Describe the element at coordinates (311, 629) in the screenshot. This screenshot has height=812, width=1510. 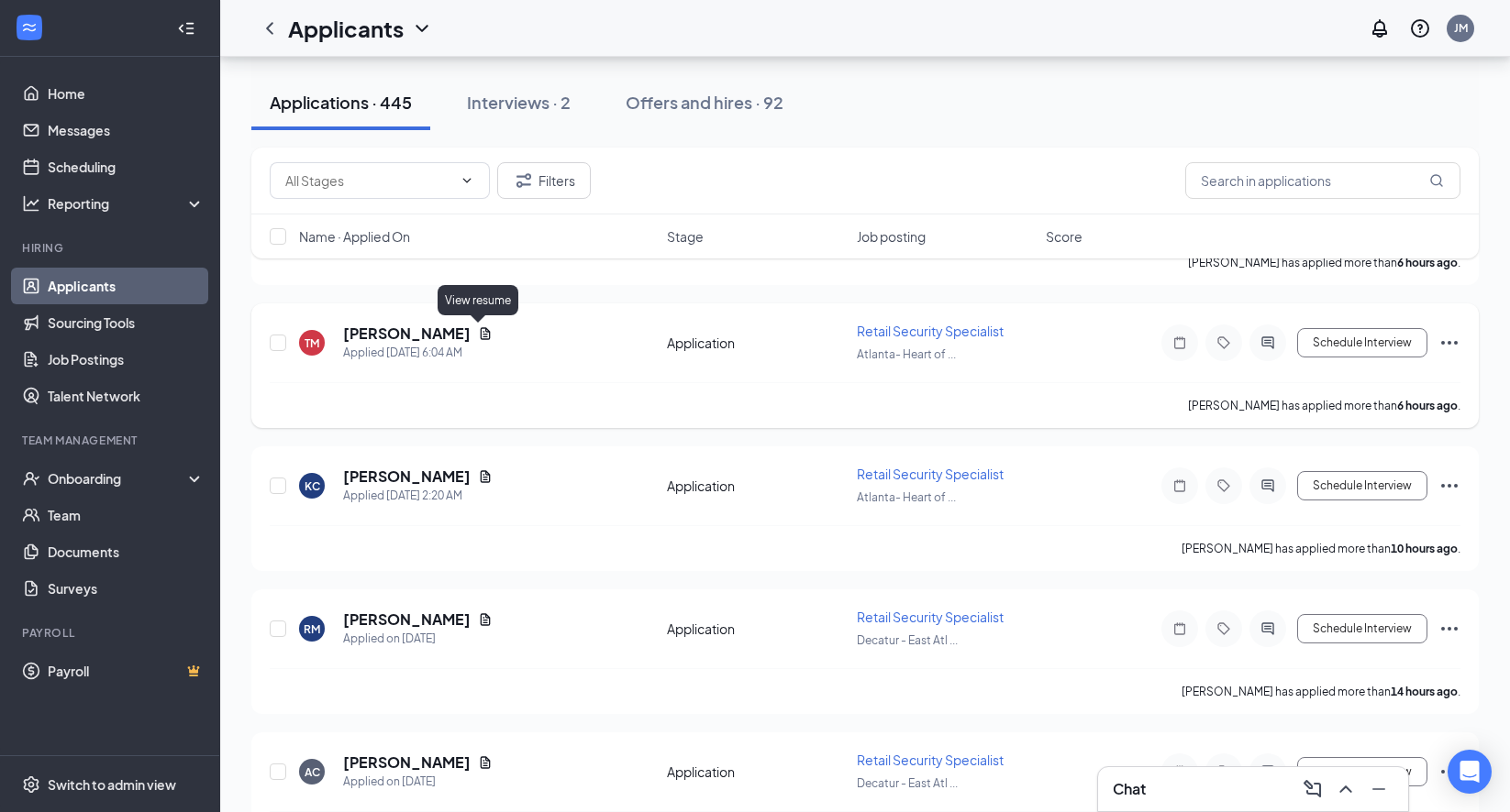
I see `div: RM` at that location.